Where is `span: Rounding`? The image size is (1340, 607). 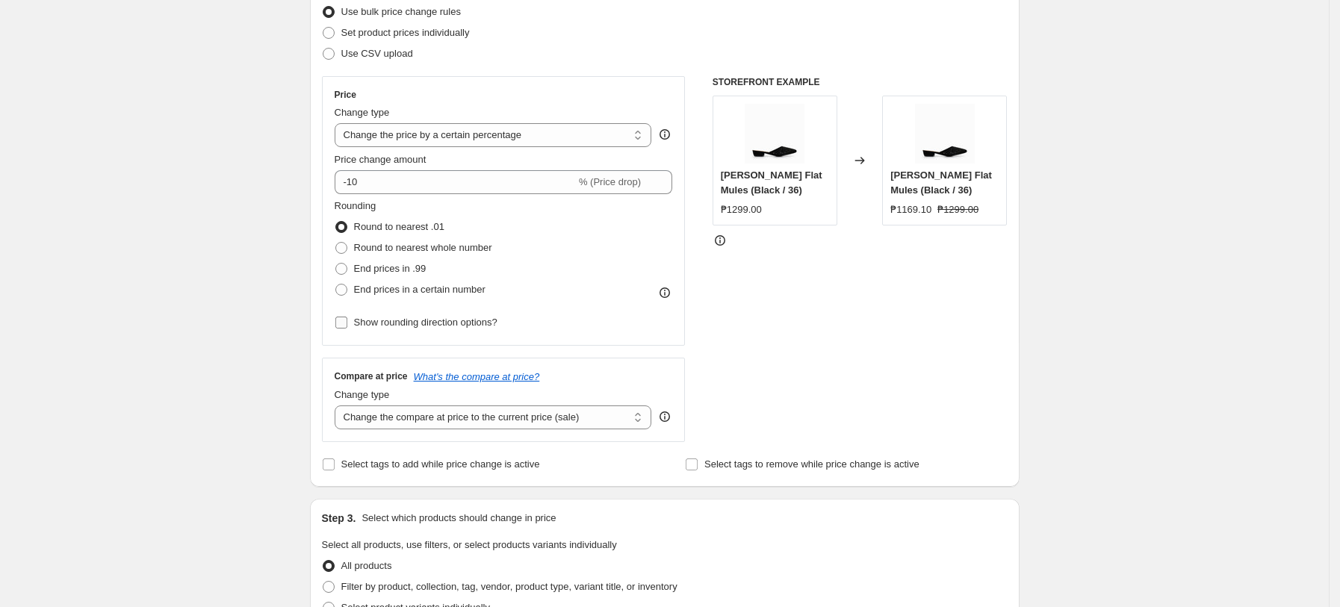
span: Rounding is located at coordinates (356, 205).